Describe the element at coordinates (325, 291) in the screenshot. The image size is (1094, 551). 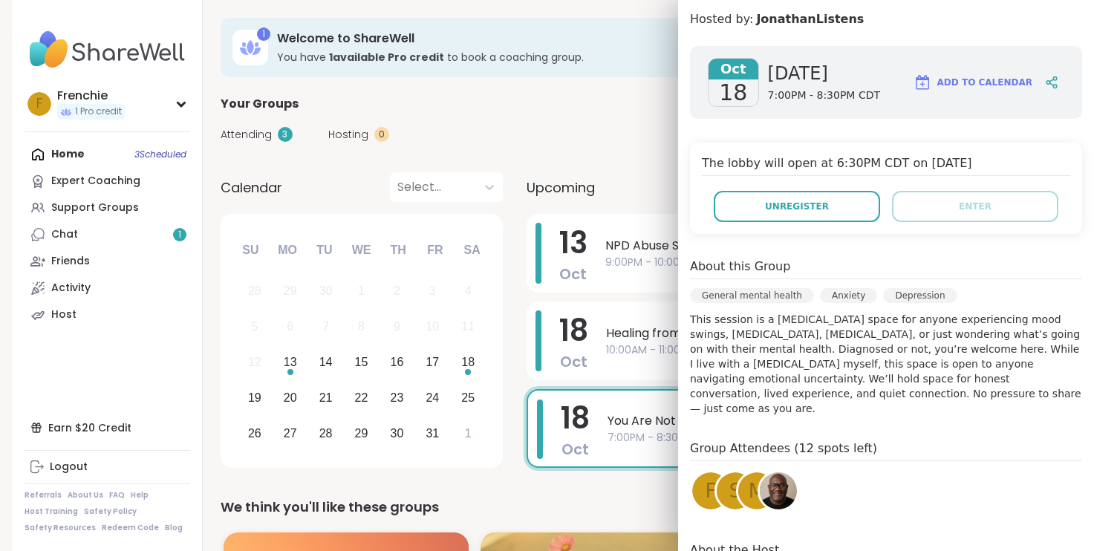
I see `div: Not available Tuesday, September 30th, 2025` at that location.